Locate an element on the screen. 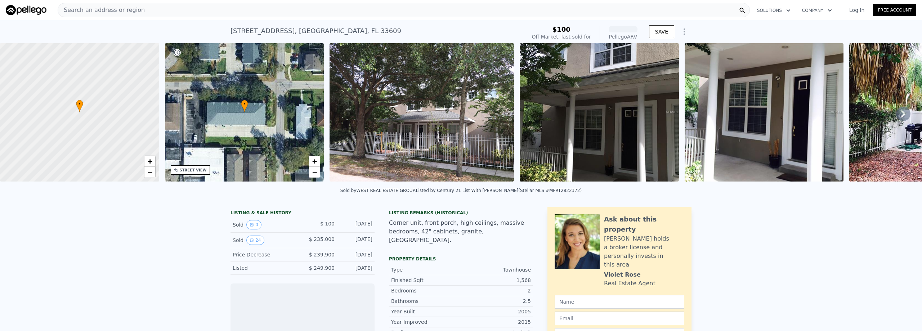 The width and height of the screenshot is (922, 331). div: 2005 is located at coordinates (496, 312).